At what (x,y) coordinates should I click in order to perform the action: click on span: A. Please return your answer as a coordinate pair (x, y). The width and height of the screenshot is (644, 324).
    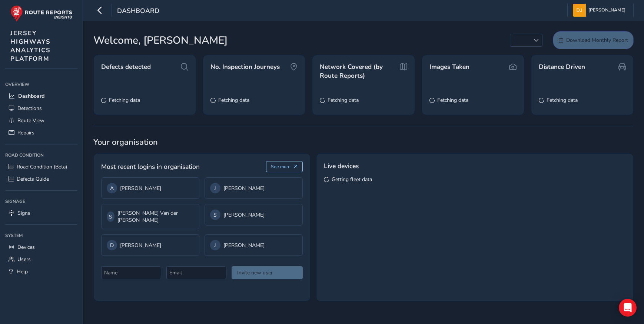
    Looking at the image, I should click on (112, 188).